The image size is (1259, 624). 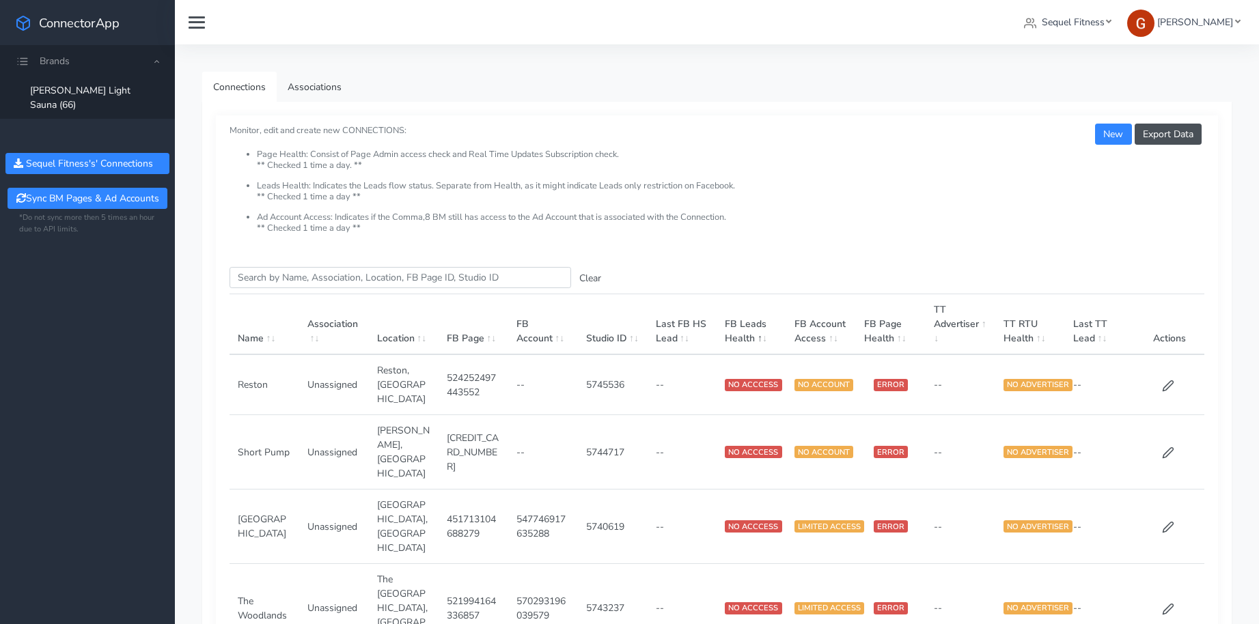 I want to click on th: Location, so click(x=404, y=324).